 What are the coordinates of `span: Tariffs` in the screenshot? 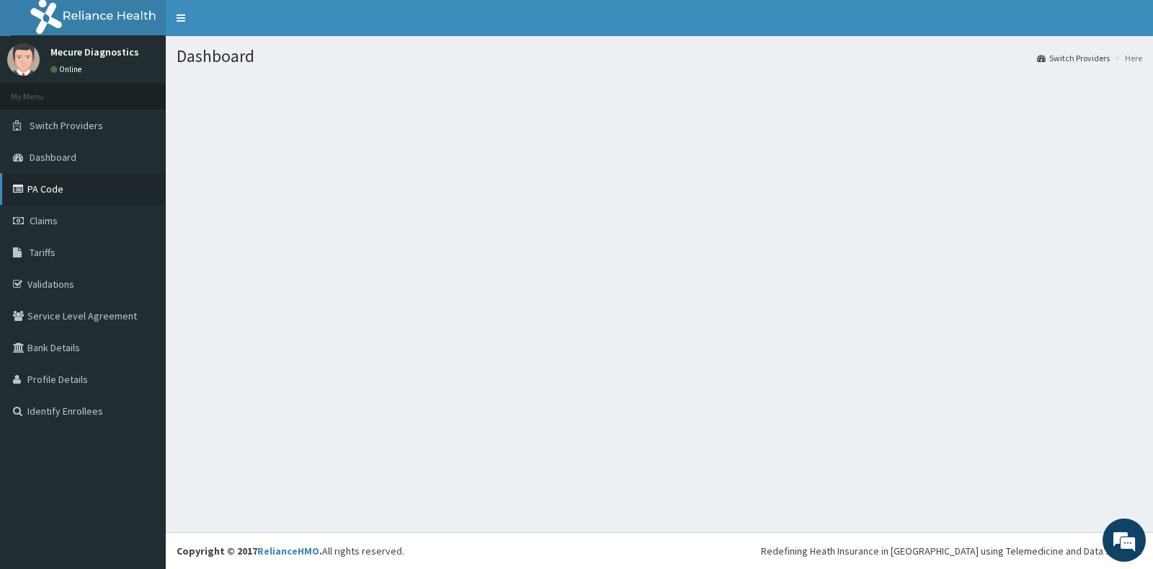 It's located at (43, 252).